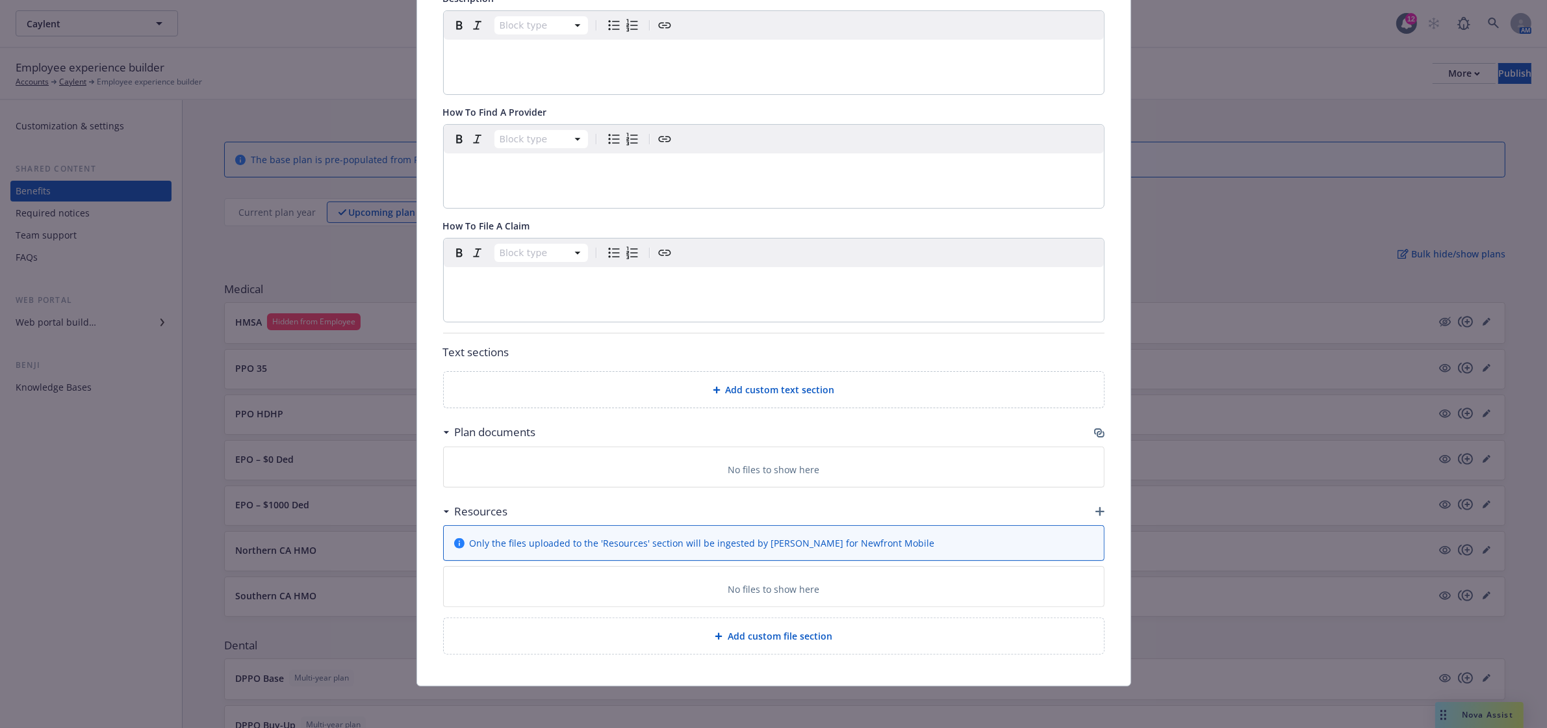 This screenshot has width=1547, height=728. I want to click on div: Add custom text section, so click(774, 389).